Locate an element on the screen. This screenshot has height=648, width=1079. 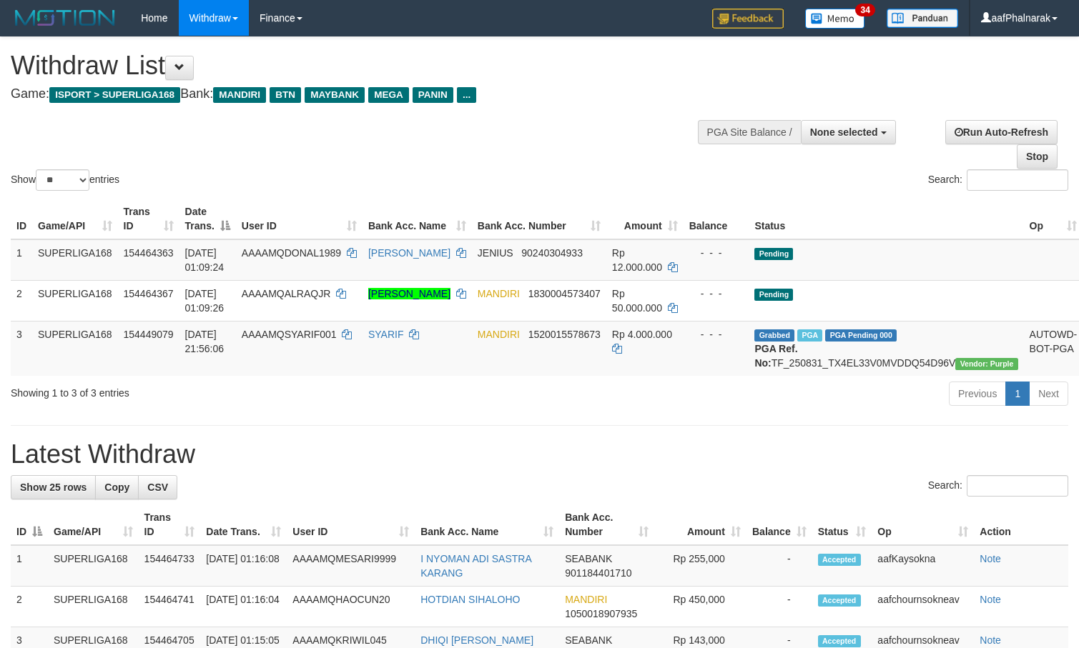
th: Status: activate to sort column ascending is located at coordinates (842, 525).